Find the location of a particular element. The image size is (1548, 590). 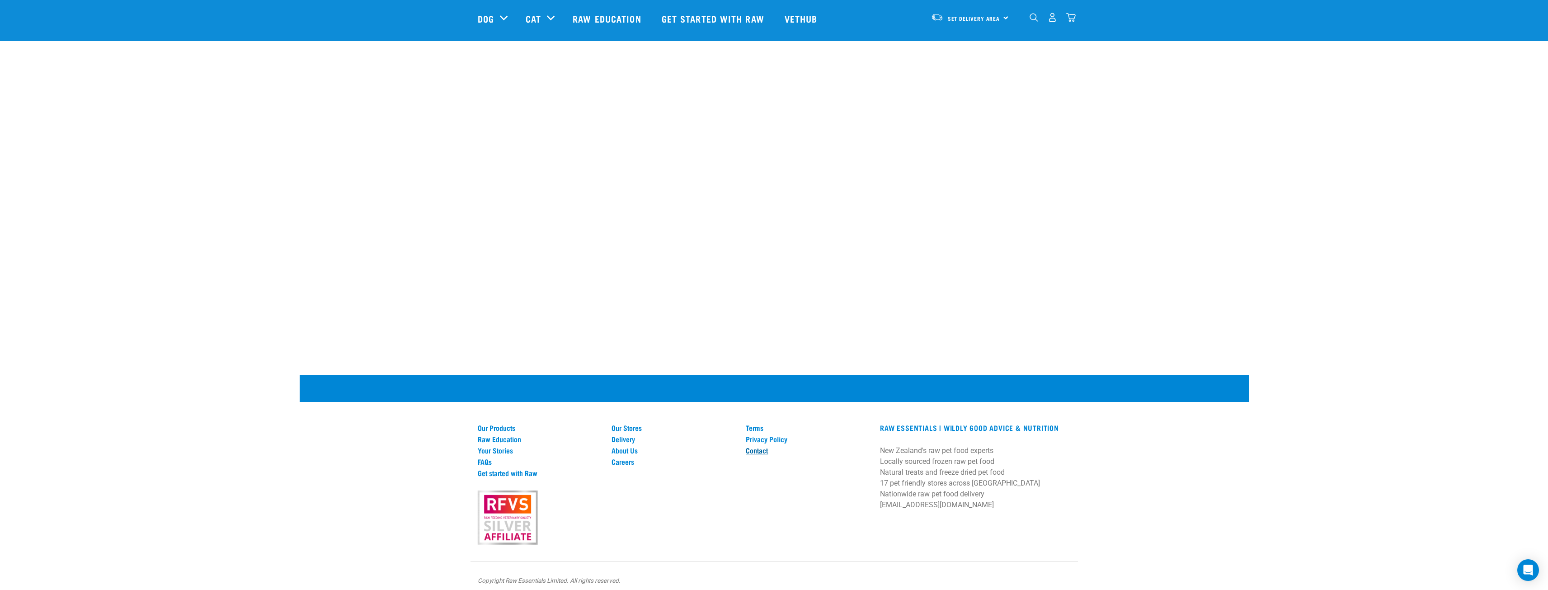

img: van-moving.png is located at coordinates (937, 17).